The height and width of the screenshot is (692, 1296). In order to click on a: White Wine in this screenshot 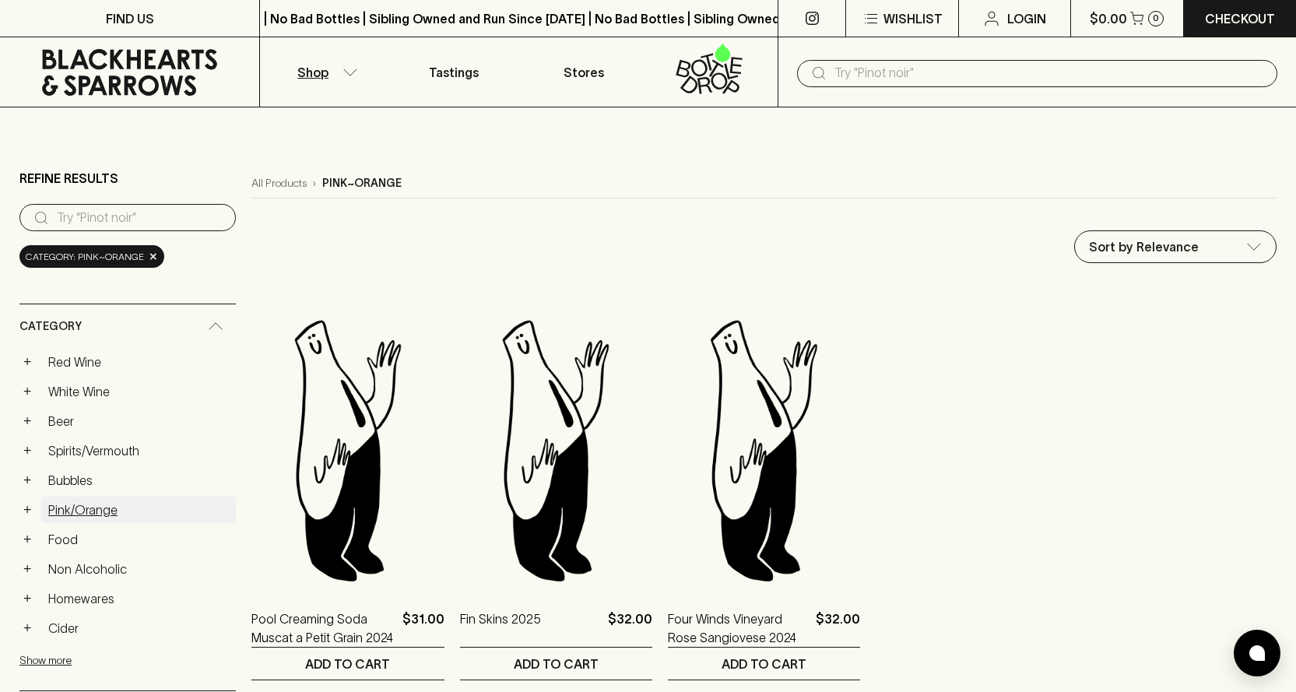, I will do `click(139, 392)`.